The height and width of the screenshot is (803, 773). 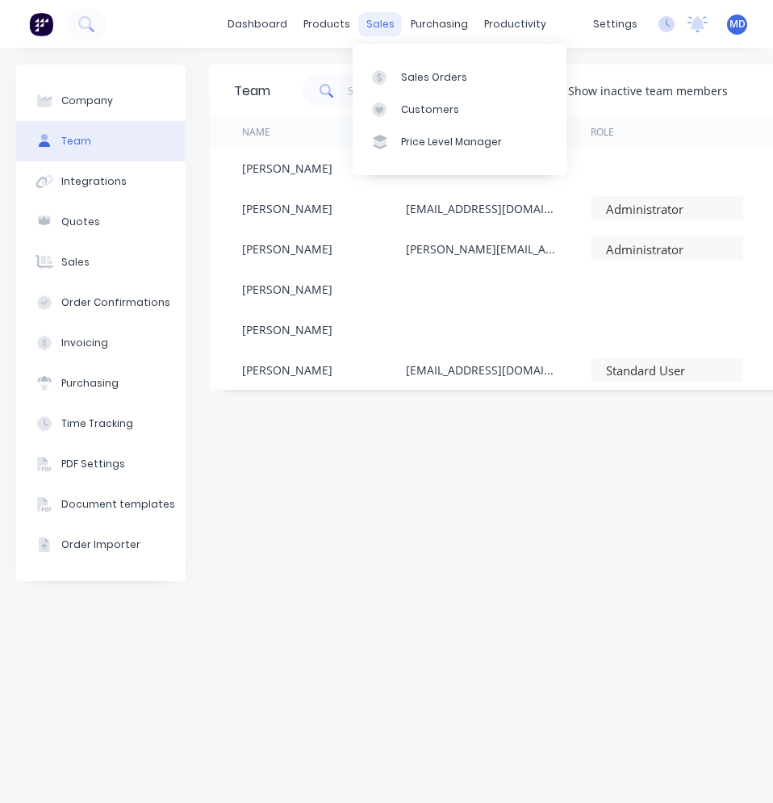 I want to click on button: Invoicing, so click(x=101, y=343).